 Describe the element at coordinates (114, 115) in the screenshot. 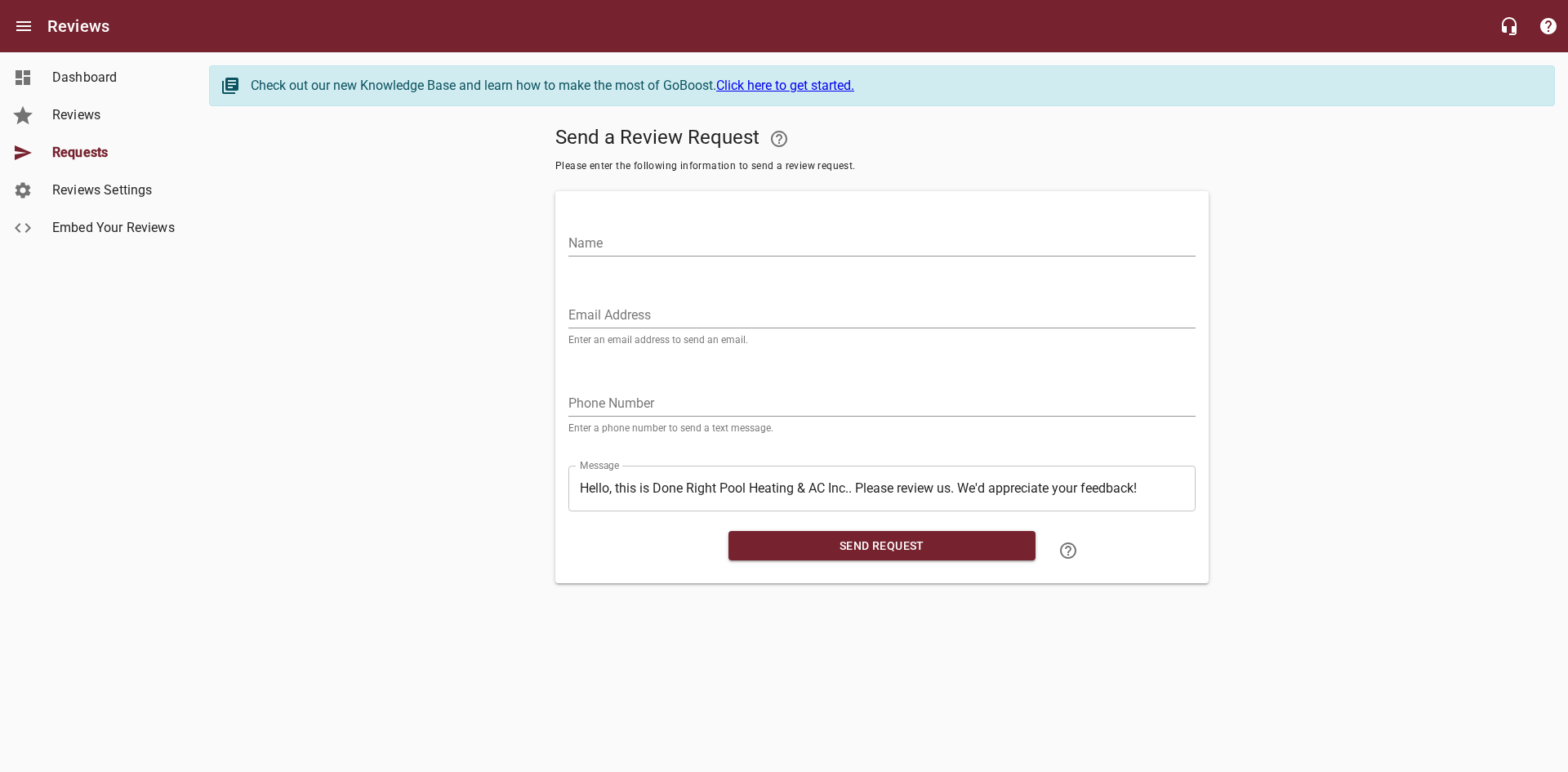

I see `span: Reviews` at that location.